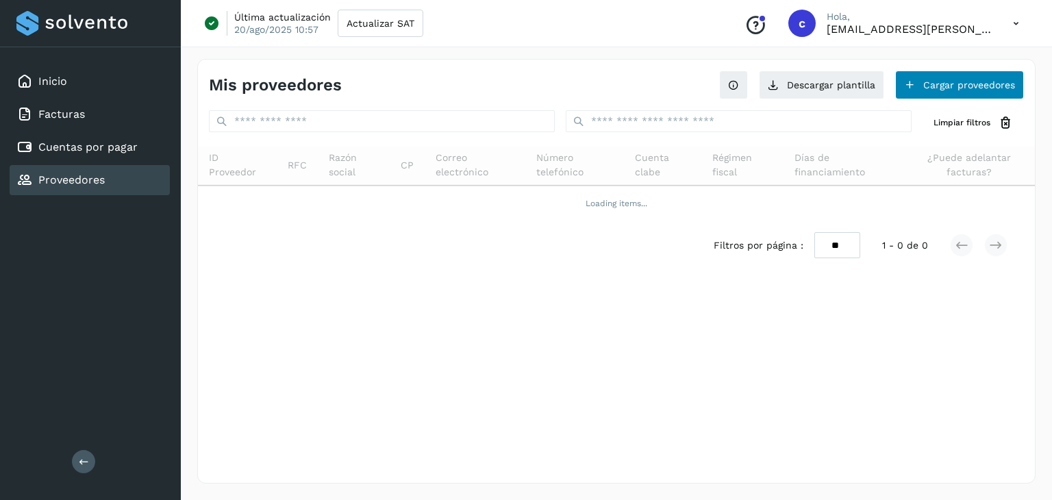 This screenshot has width=1052, height=500. What do you see at coordinates (88, 147) in the screenshot?
I see `a: Cuentas por pagar` at bounding box center [88, 147].